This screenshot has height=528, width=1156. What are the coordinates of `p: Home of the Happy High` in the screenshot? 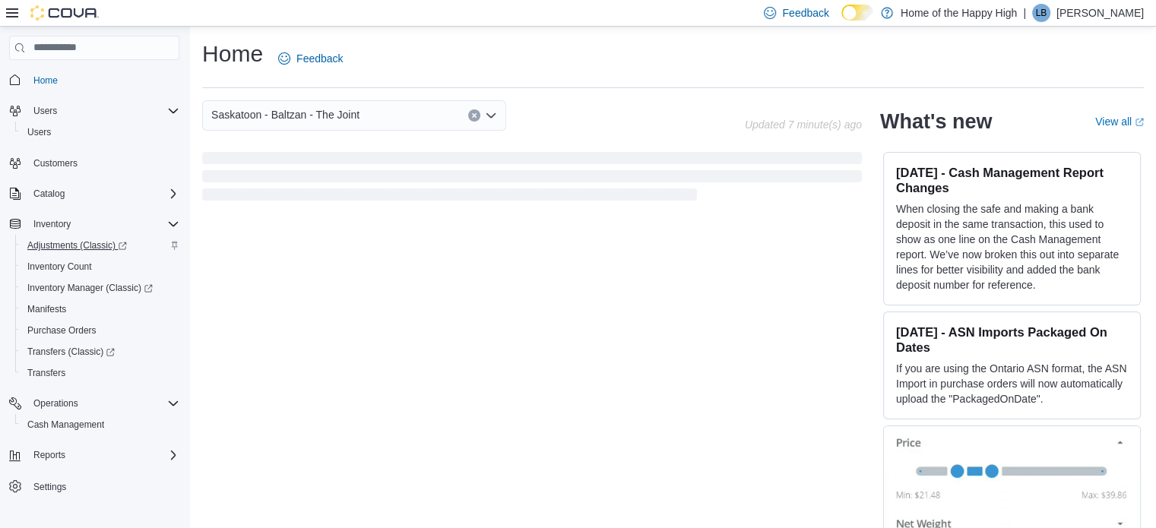 It's located at (958, 13).